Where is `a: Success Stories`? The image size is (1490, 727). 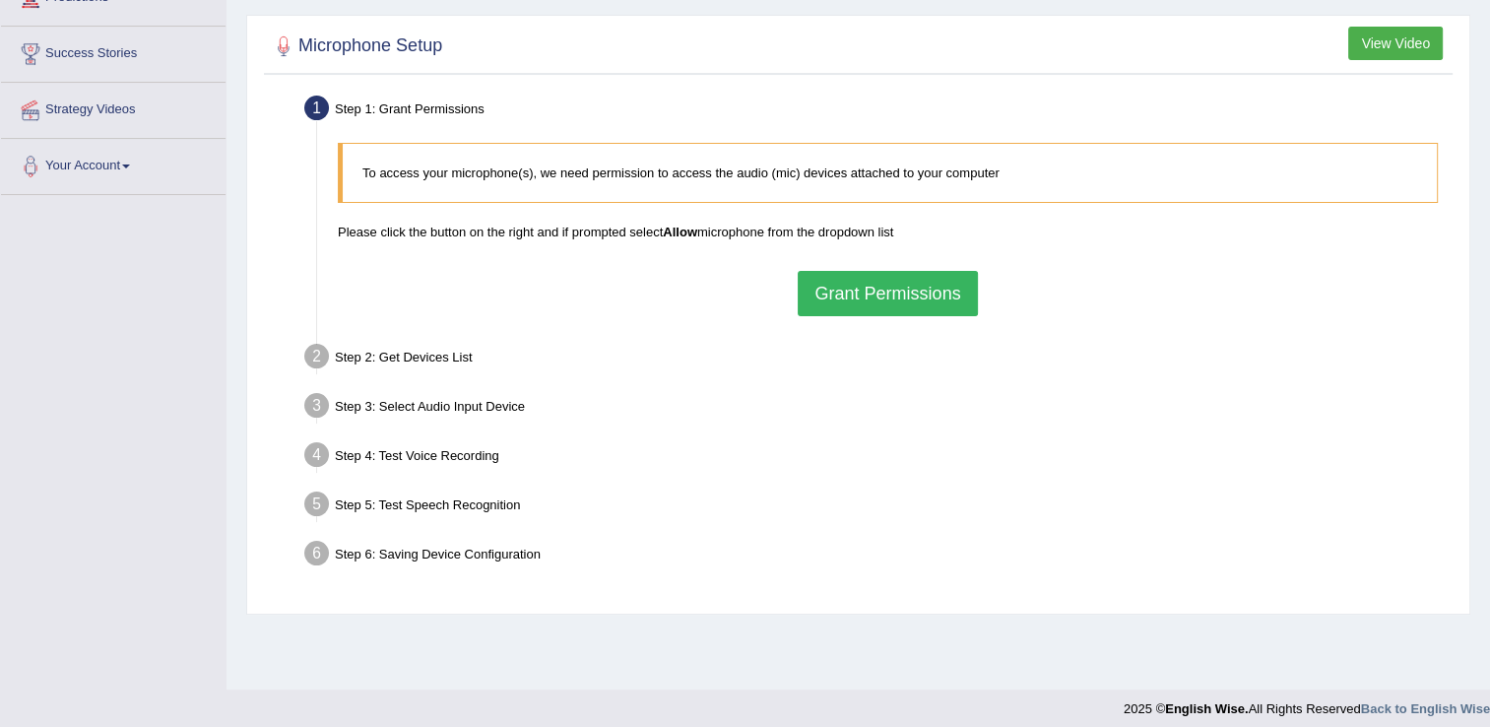 a: Success Stories is located at coordinates (113, 51).